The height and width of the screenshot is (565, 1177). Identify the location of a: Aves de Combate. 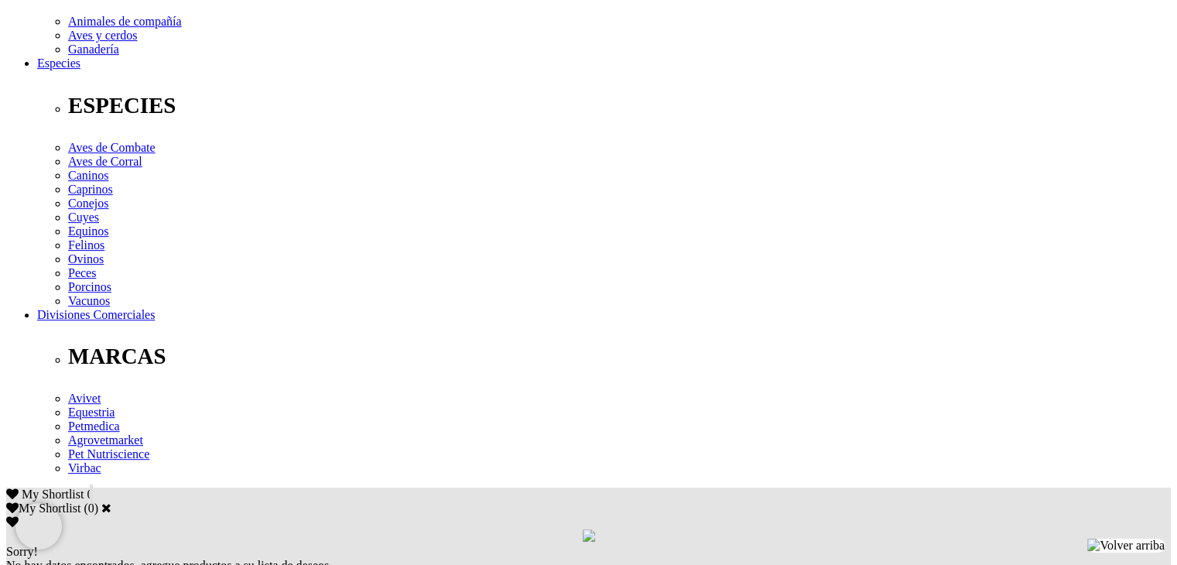
(111, 147).